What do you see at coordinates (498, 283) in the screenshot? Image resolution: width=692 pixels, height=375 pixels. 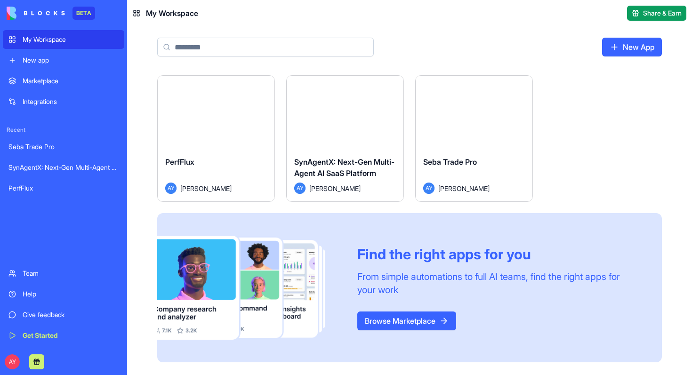 I see `div: From simple automations to full AI teams, find the right apps for your work` at bounding box center [498, 283].